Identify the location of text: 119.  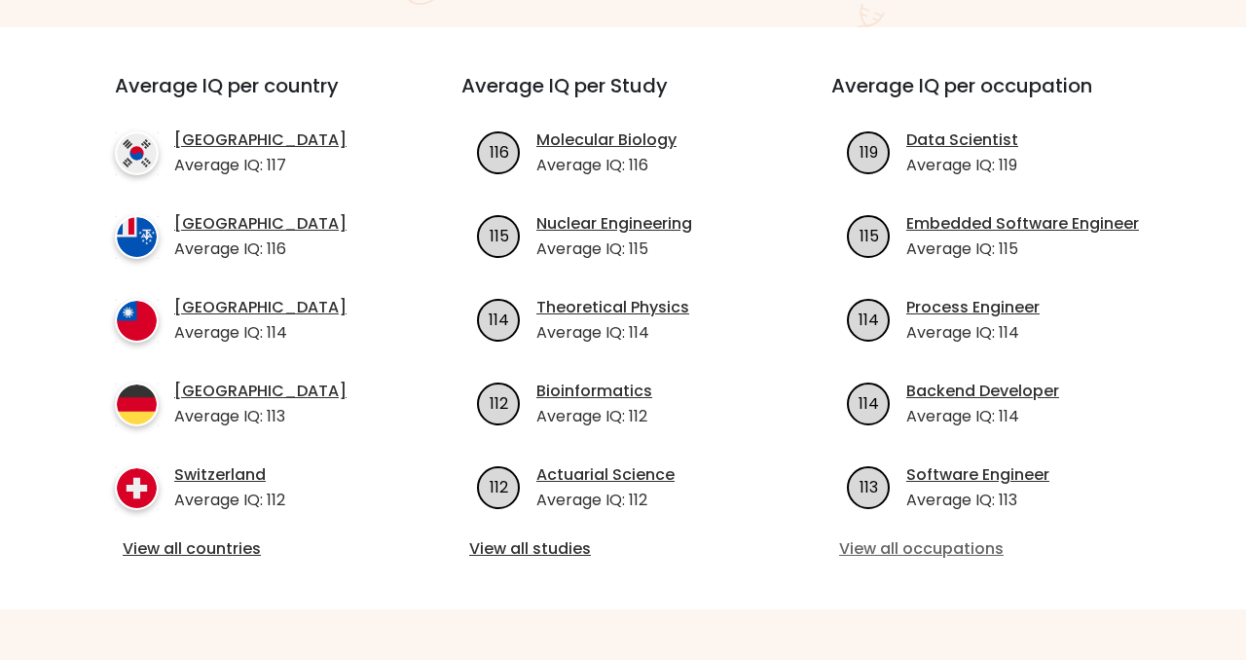
(868, 151).